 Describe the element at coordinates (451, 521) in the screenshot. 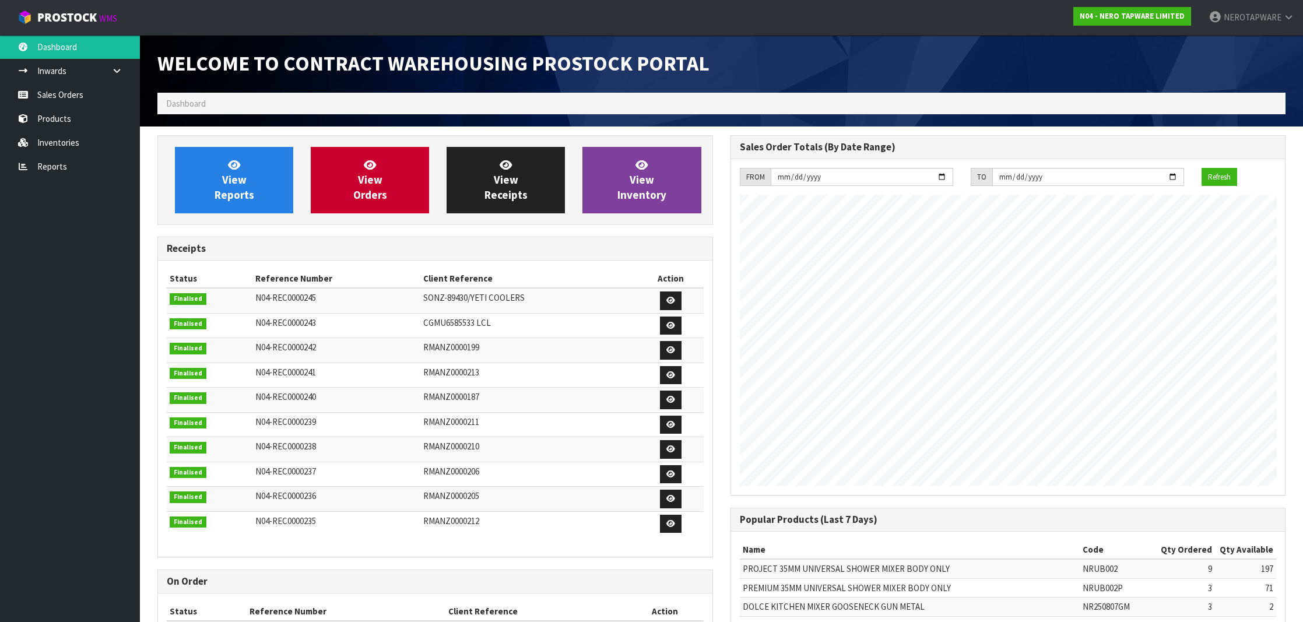

I see `span: RMANZ0000212` at that location.